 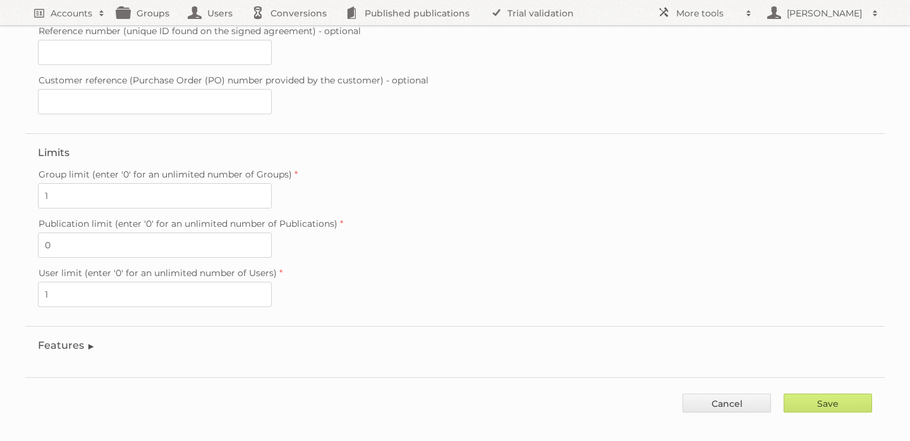 What do you see at coordinates (707, 13) in the screenshot?
I see `h2: More tools` at bounding box center [707, 13].